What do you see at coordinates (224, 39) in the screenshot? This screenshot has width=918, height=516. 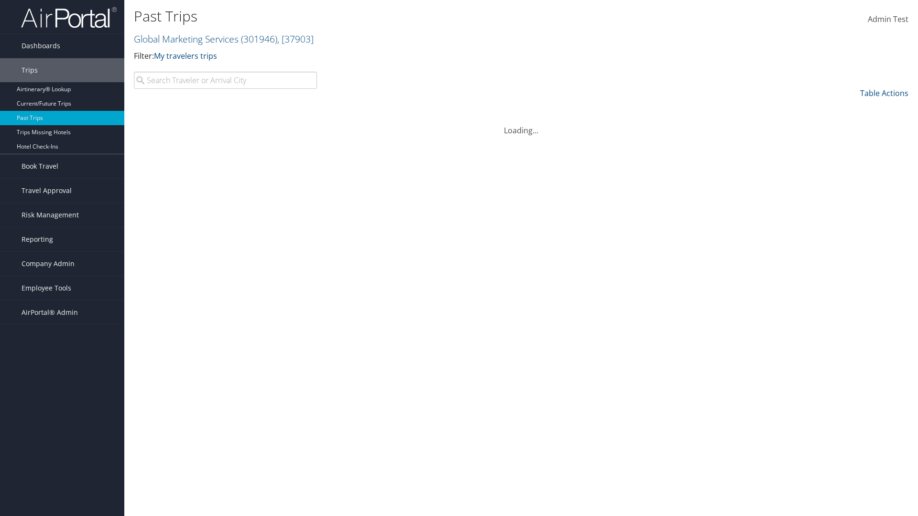 I see `a: Global Marketing Services` at bounding box center [224, 39].